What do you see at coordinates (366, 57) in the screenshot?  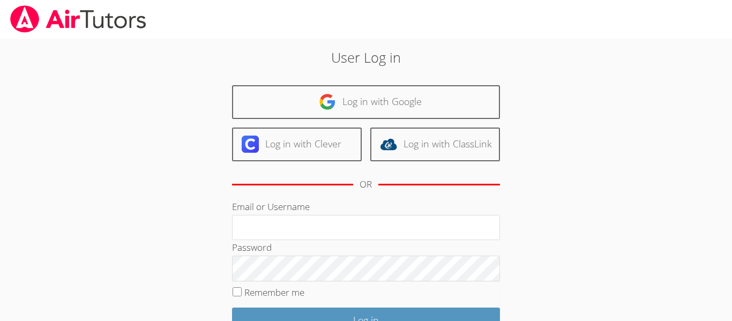 I see `h2: User Log in` at bounding box center [366, 57].